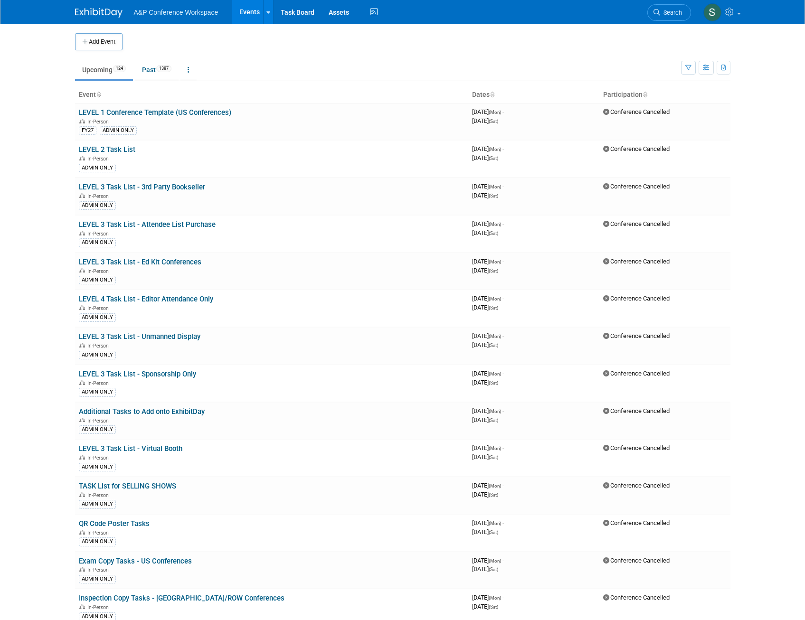 This screenshot has width=805, height=620. Describe the element at coordinates (87, 131) in the screenshot. I see `div: FY27` at that location.